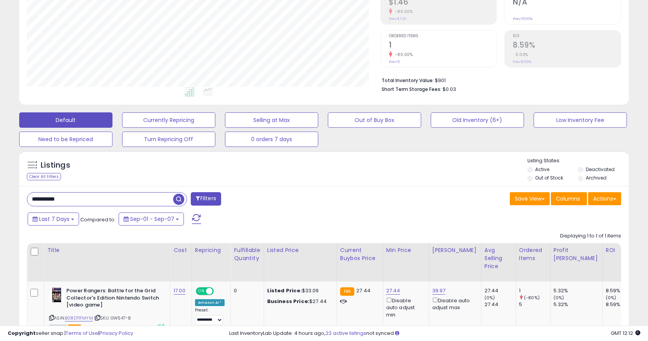 Image resolution: width=648 pixels, height=341 pixels. I want to click on div: Repricing, so click(211, 250).